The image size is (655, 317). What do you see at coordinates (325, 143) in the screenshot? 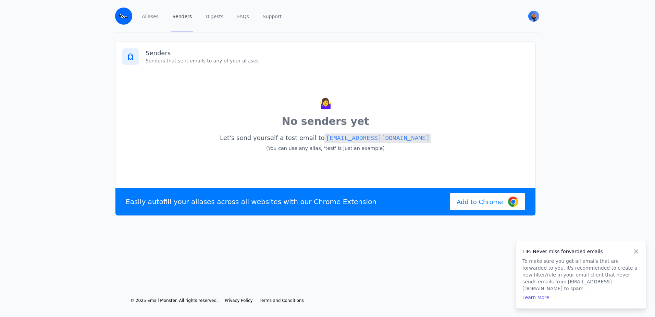
I see `p: Let's send yourself a test email to` at bounding box center [325, 143].